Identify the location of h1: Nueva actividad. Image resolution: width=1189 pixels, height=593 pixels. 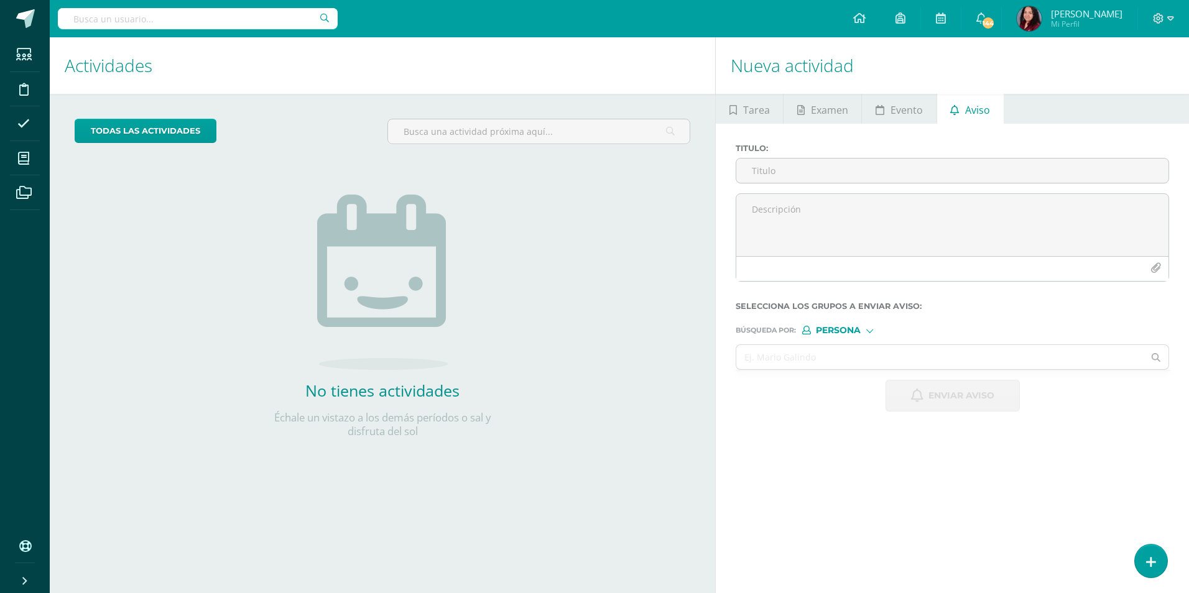
(952, 65).